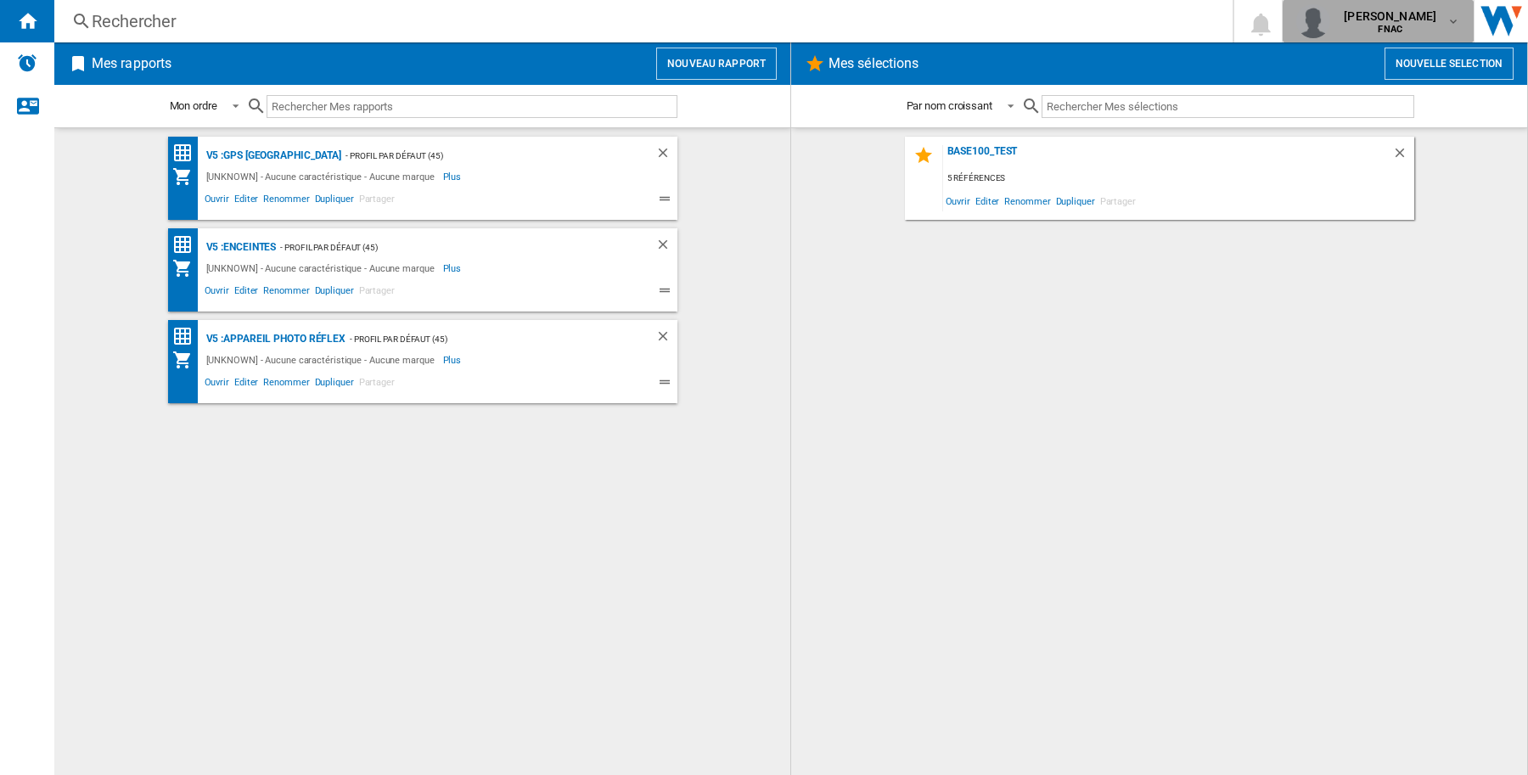 The width and height of the screenshot is (1528, 775). Describe the element at coordinates (1449, 64) in the screenshot. I see `button: Nouvelle selection` at that location.